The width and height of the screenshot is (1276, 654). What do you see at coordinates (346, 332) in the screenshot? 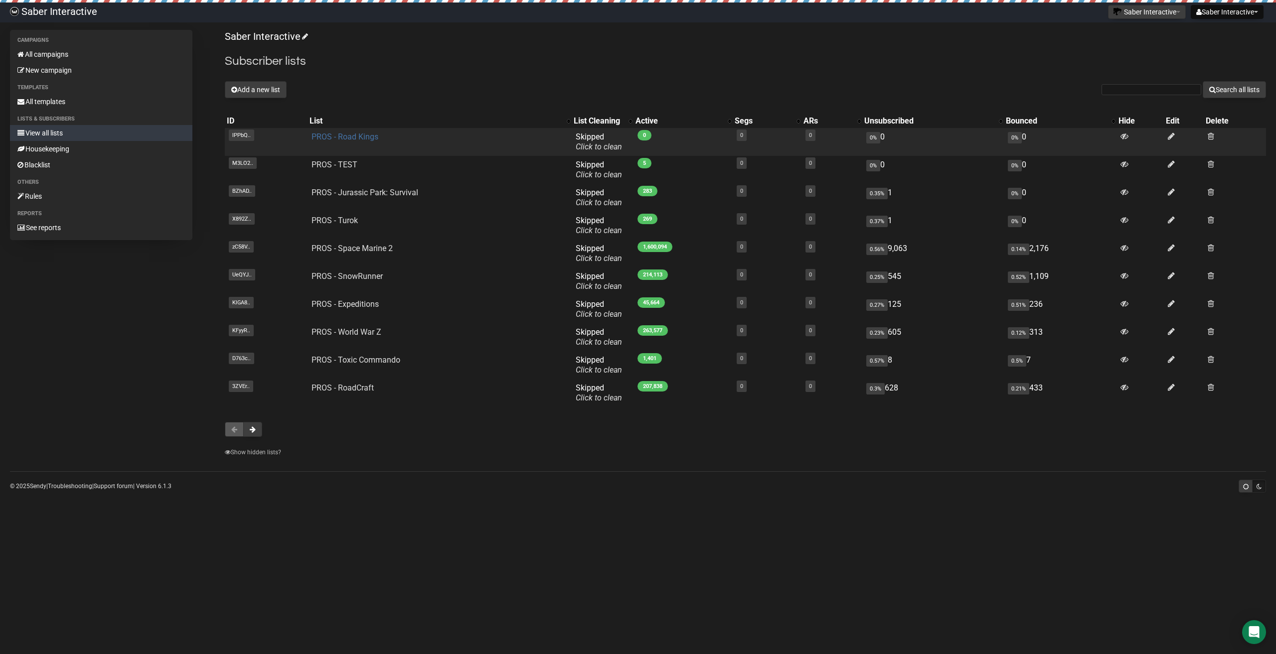
I see `a: PROS - World War Z` at bounding box center [346, 332].